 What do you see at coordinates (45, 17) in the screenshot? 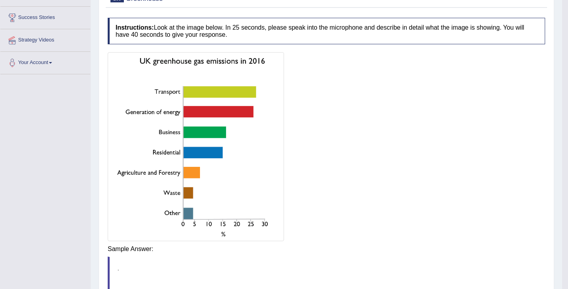
I see `a: Success Stories` at bounding box center [45, 17].